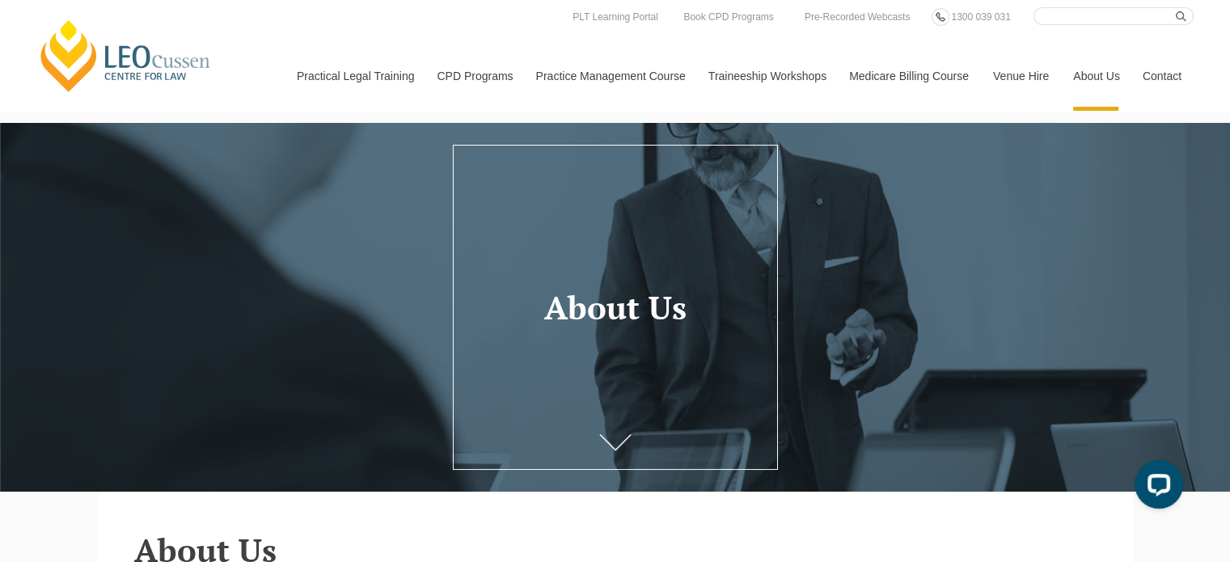  I want to click on a: Contact, so click(1162, 76).